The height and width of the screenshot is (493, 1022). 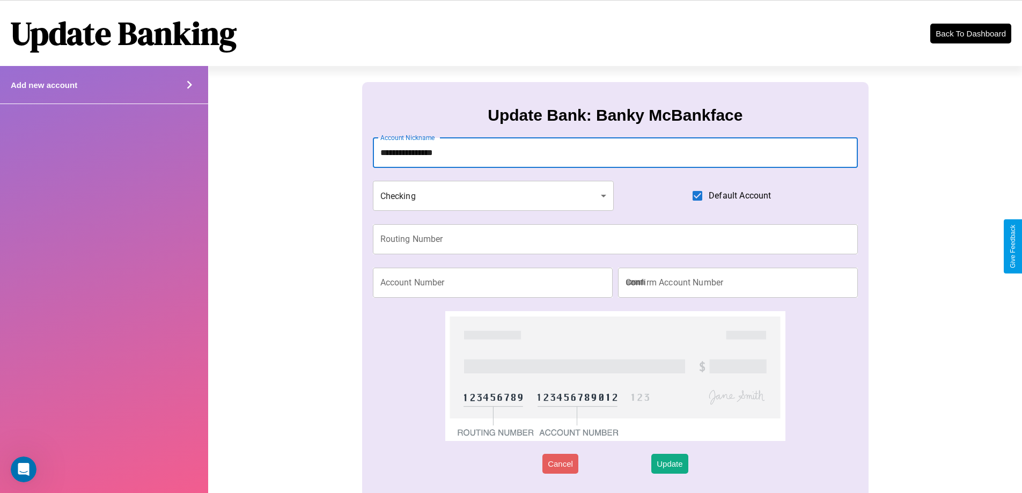 I want to click on h1: Update Banking, so click(x=123, y=33).